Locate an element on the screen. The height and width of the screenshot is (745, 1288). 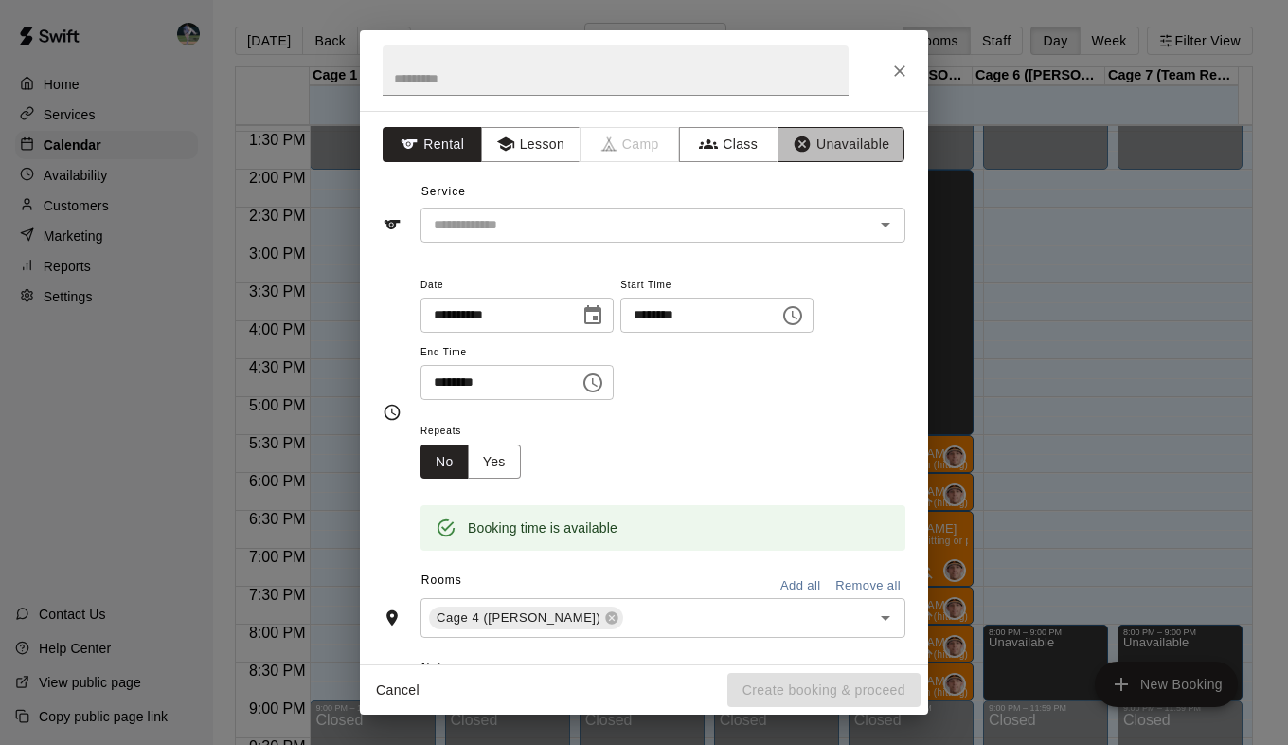
button: Choose date, selected date is Sep 15, 2025 is located at coordinates (593, 315).